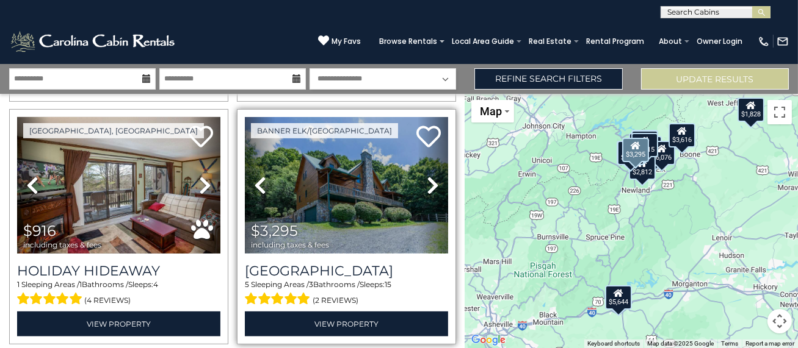 The height and width of the screenshot is (348, 798). Describe the element at coordinates (750, 109) in the screenshot. I see `div: $1,828` at that location.